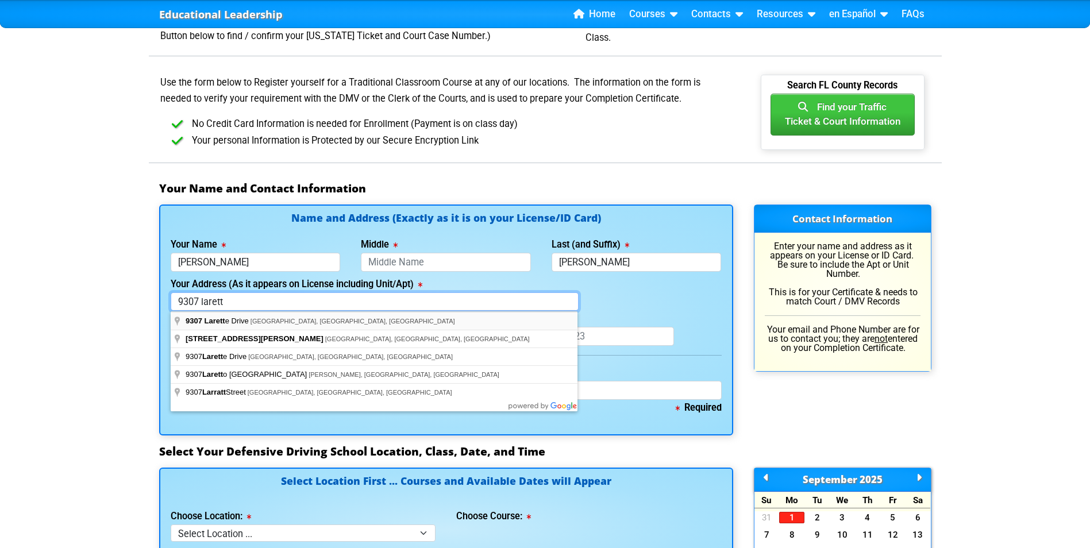 Image resolution: width=1090 pixels, height=548 pixels. Describe the element at coordinates (843, 114) in the screenshot. I see `button: Find your TrafficTicket & Court Information` at that location.